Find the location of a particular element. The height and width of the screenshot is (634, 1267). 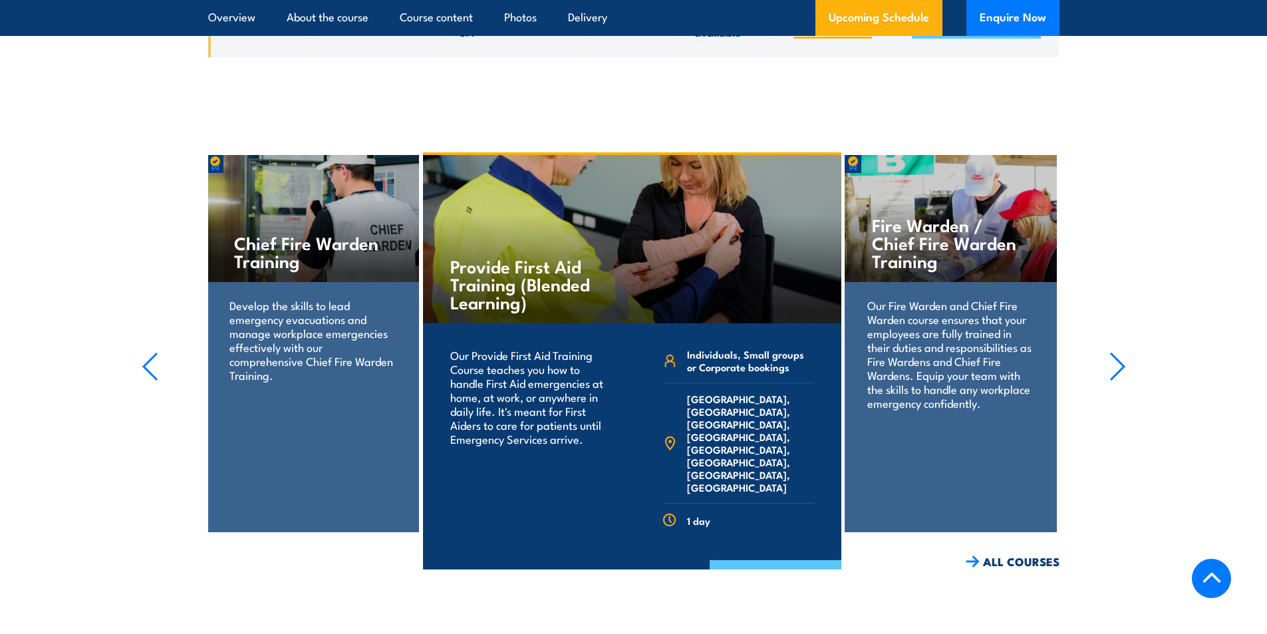

h4: Provide First Aid Training (Blended Learning) is located at coordinates (528, 283).